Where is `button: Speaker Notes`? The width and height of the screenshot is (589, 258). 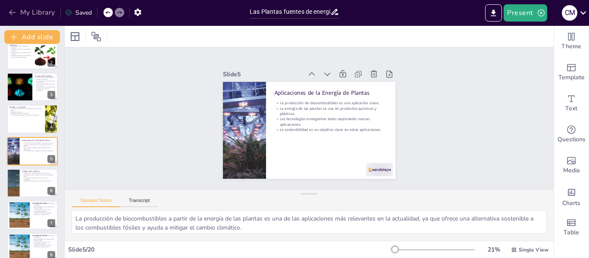
button: Speaker Notes is located at coordinates (96, 203).